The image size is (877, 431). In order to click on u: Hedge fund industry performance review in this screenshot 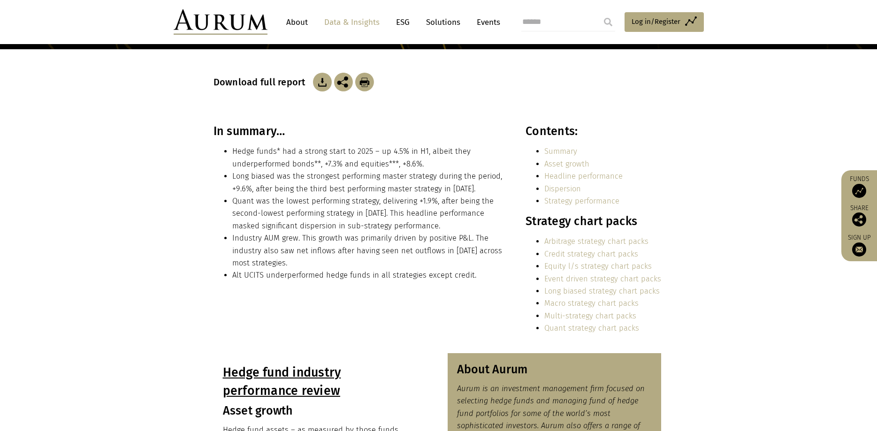, I will do `click(282, 381)`.